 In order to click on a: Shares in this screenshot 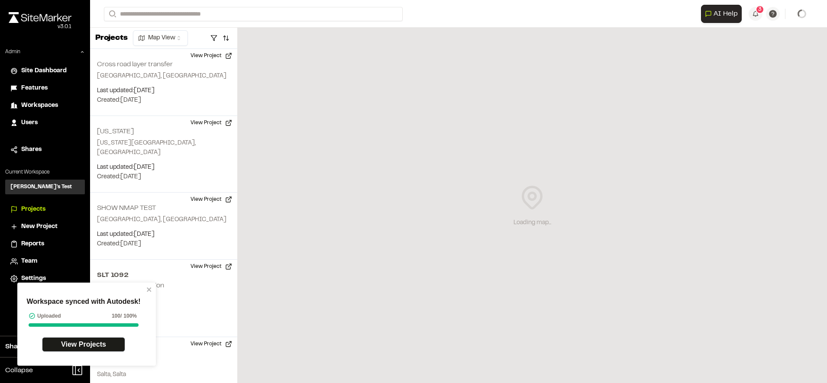, I will do `click(45, 150)`.